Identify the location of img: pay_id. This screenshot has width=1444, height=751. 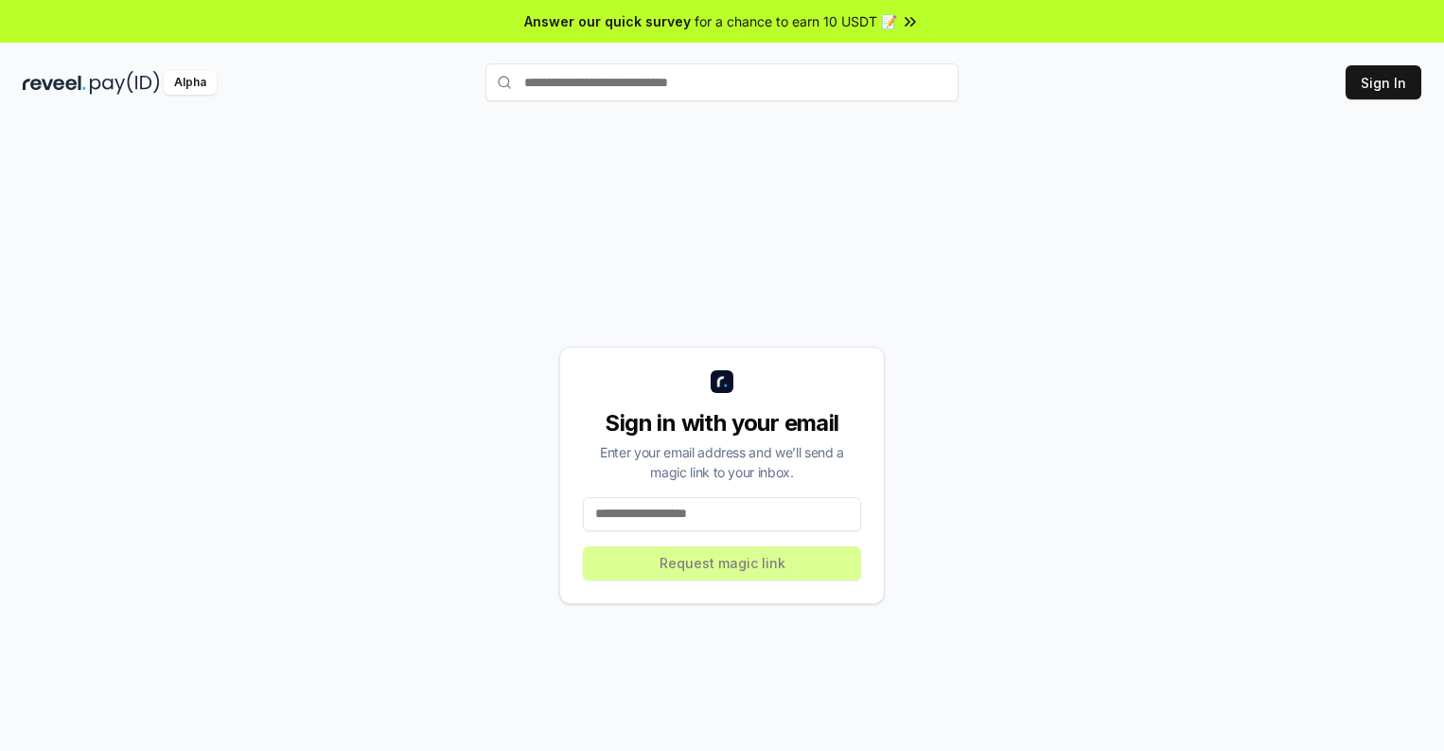
(125, 82).